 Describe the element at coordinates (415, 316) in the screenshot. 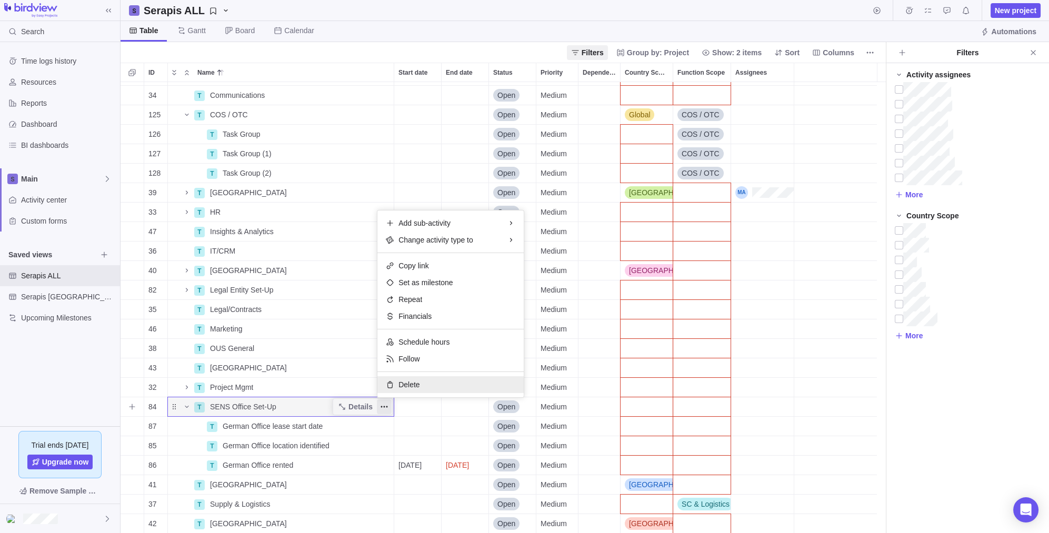

I see `span: Financials` at that location.